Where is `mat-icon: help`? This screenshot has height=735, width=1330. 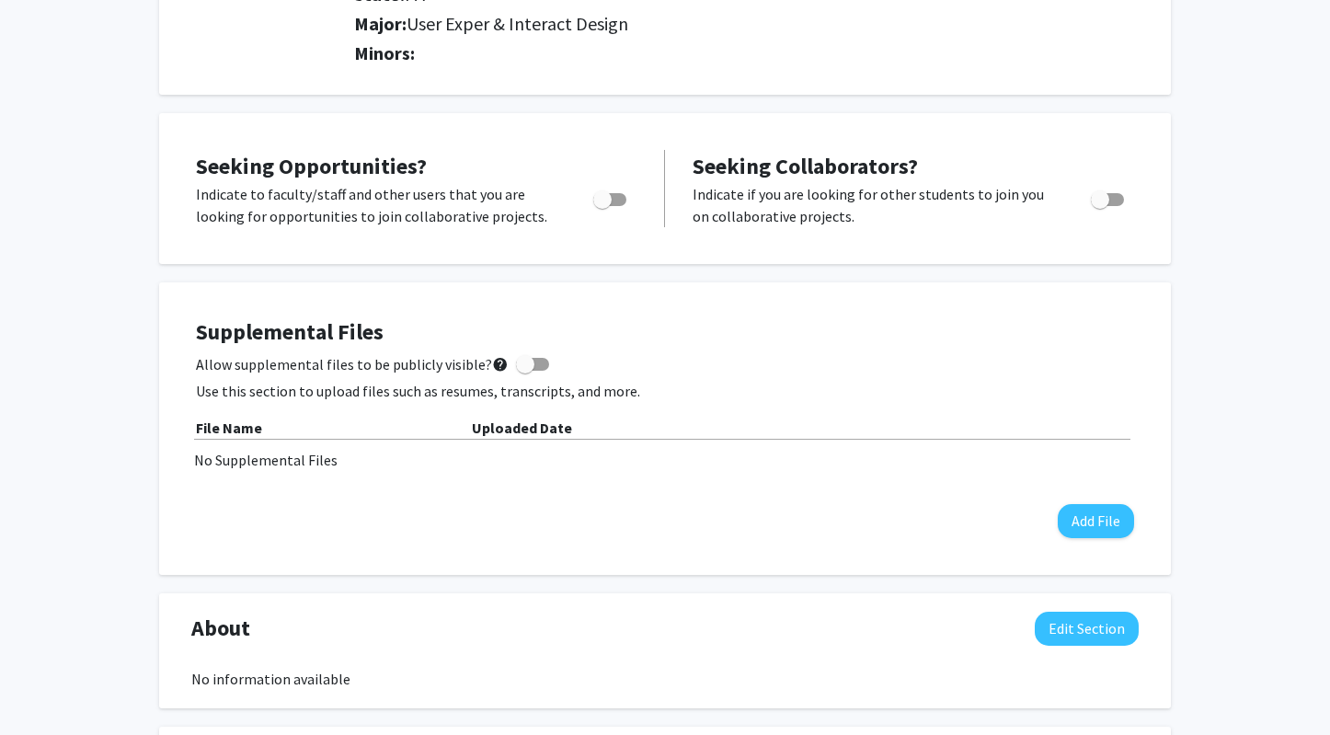
mat-icon: help is located at coordinates (501, 364).